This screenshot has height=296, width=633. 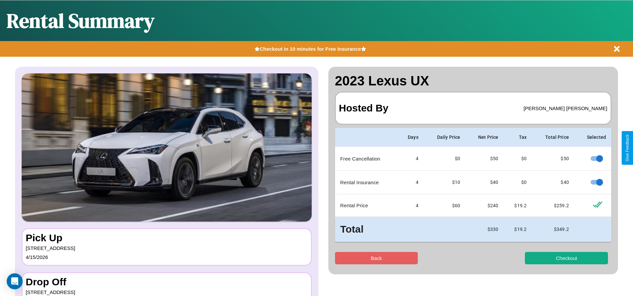 I want to click on p: Rental Price, so click(x=366, y=205).